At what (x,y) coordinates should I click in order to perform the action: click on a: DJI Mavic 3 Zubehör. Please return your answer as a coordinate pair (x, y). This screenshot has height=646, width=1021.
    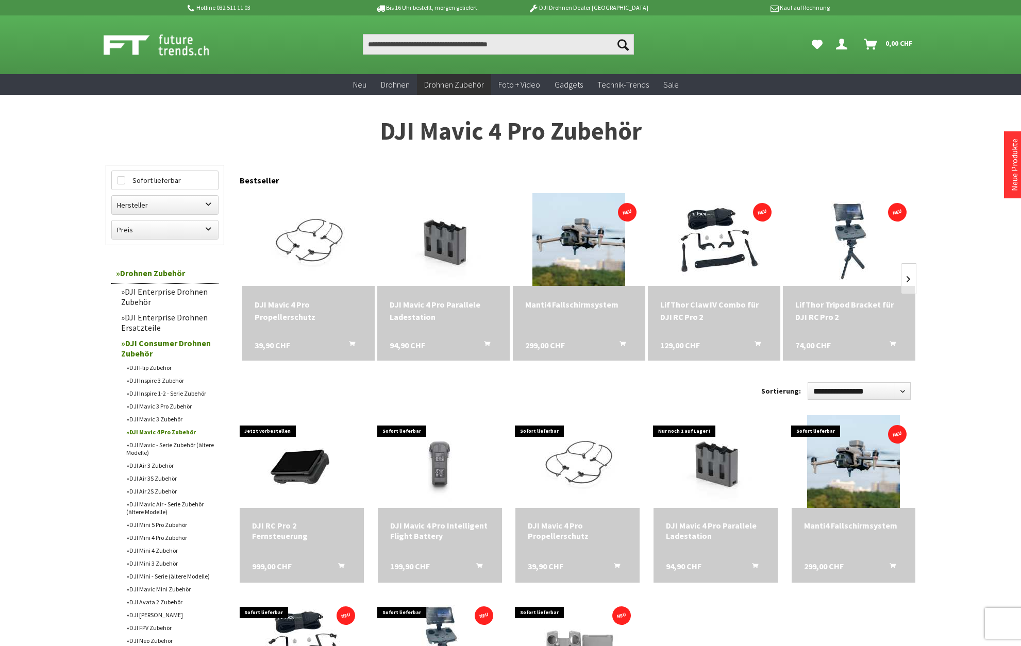
    Looking at the image, I should click on (170, 419).